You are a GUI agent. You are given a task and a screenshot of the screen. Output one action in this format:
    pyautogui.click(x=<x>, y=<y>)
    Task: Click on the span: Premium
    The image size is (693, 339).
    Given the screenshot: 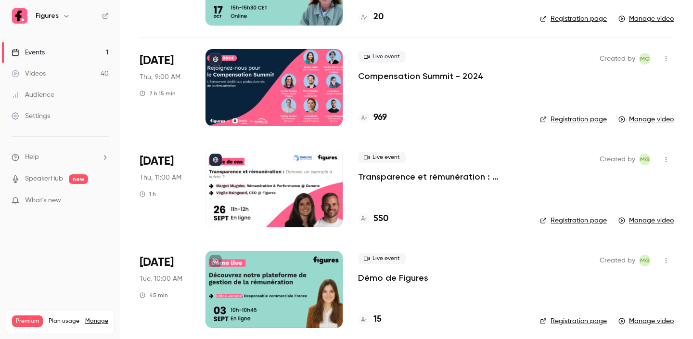 What is the action you would take?
    pyautogui.click(x=27, y=321)
    